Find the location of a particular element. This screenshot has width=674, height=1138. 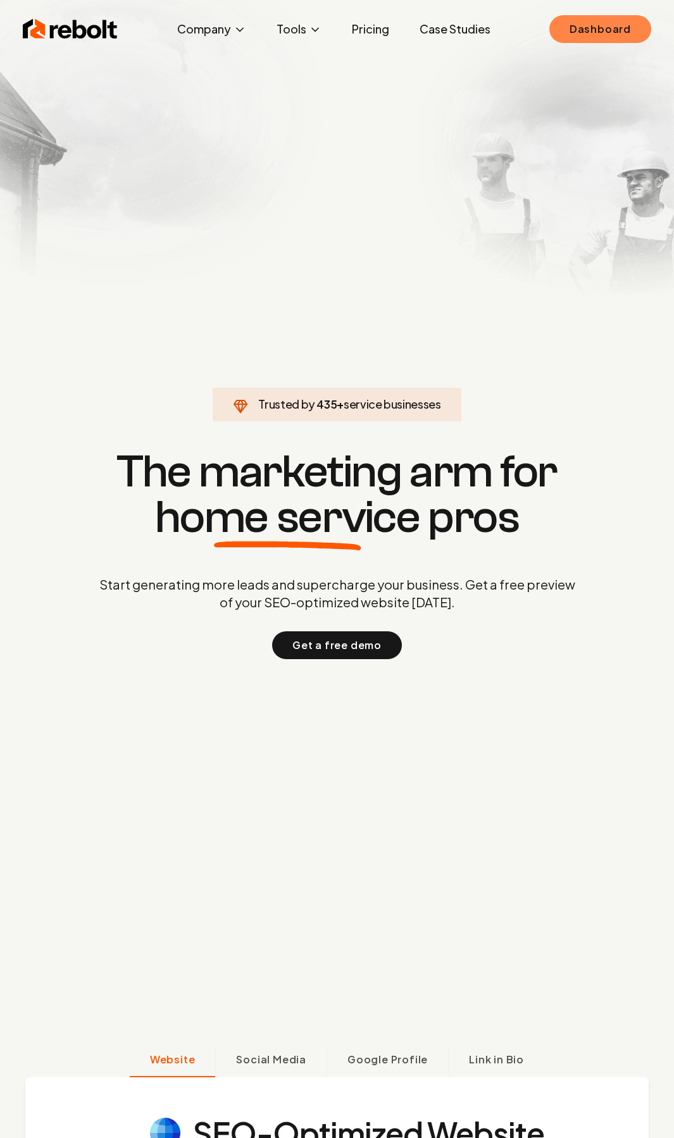

span: Trusted by is located at coordinates (286, 404).